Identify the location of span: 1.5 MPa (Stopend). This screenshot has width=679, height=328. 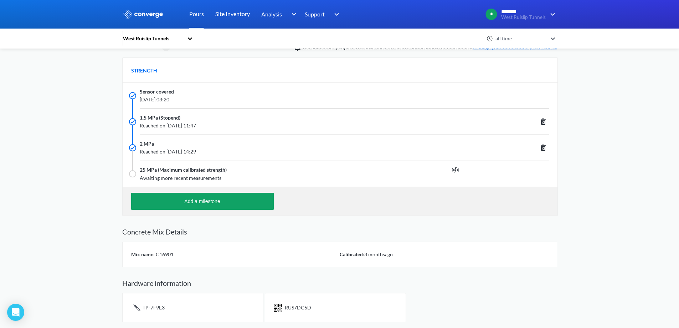
(160, 118).